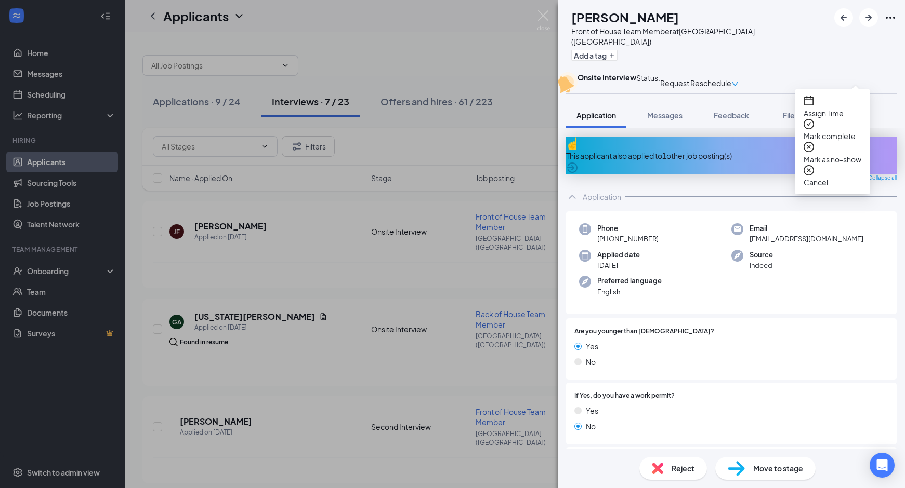 Image resolution: width=905 pixels, height=488 pixels. I want to click on b: Onsite Interview, so click(606, 77).